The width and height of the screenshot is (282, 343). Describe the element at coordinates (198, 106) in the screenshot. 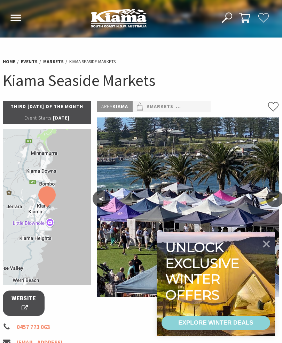

I see `a: #Family Friendly` at that location.